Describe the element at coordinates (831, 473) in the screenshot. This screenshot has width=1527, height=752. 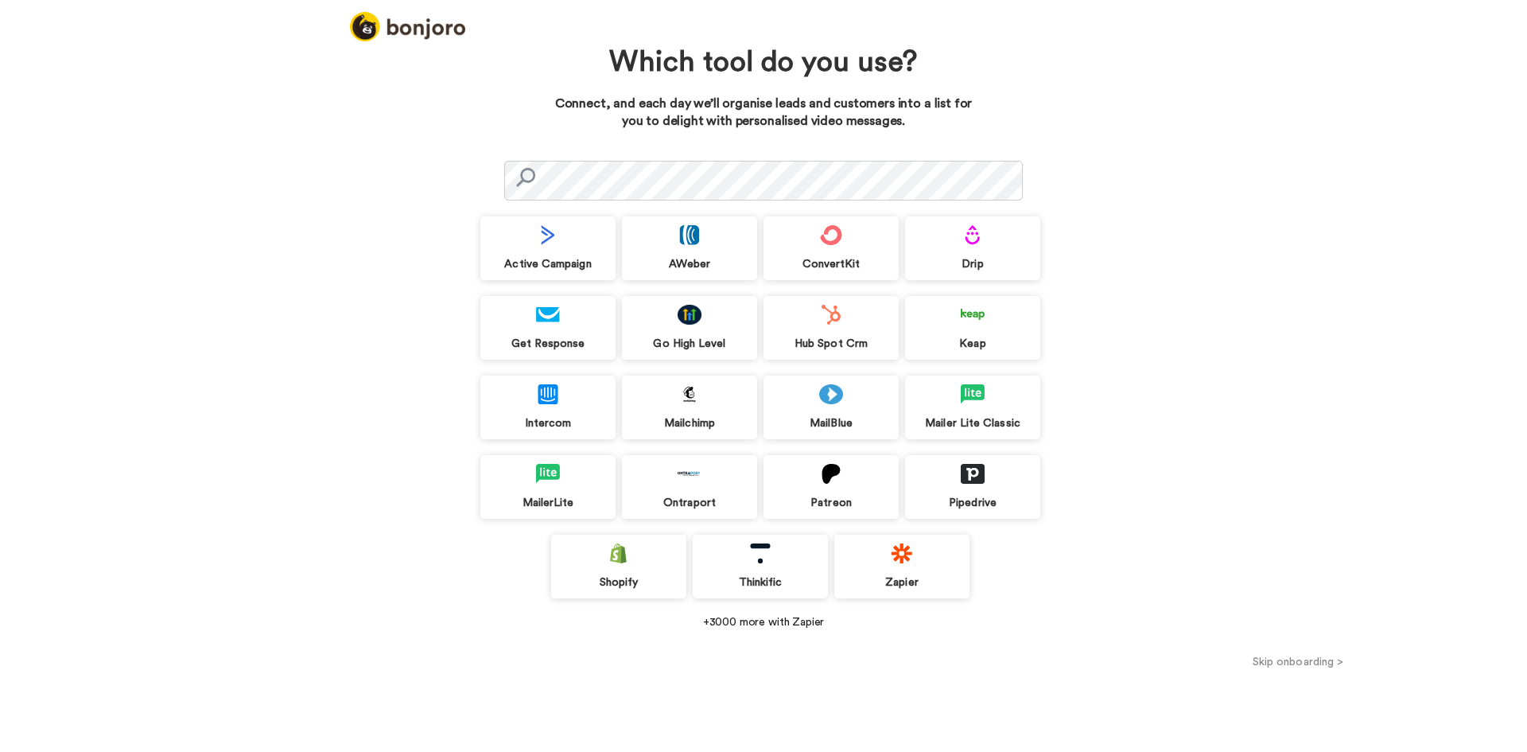
I see `img: logo_patreon.svg` at that location.